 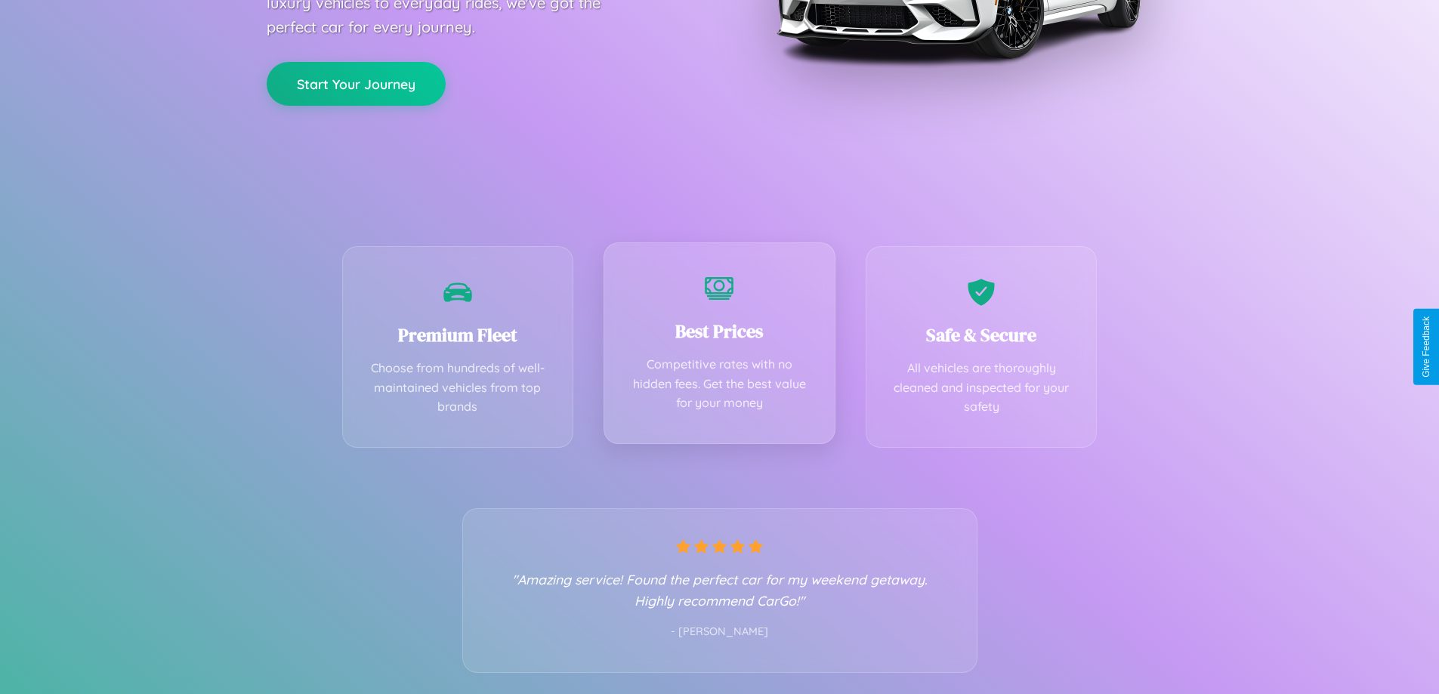 I want to click on h3: Safe & Secure, so click(x=981, y=335).